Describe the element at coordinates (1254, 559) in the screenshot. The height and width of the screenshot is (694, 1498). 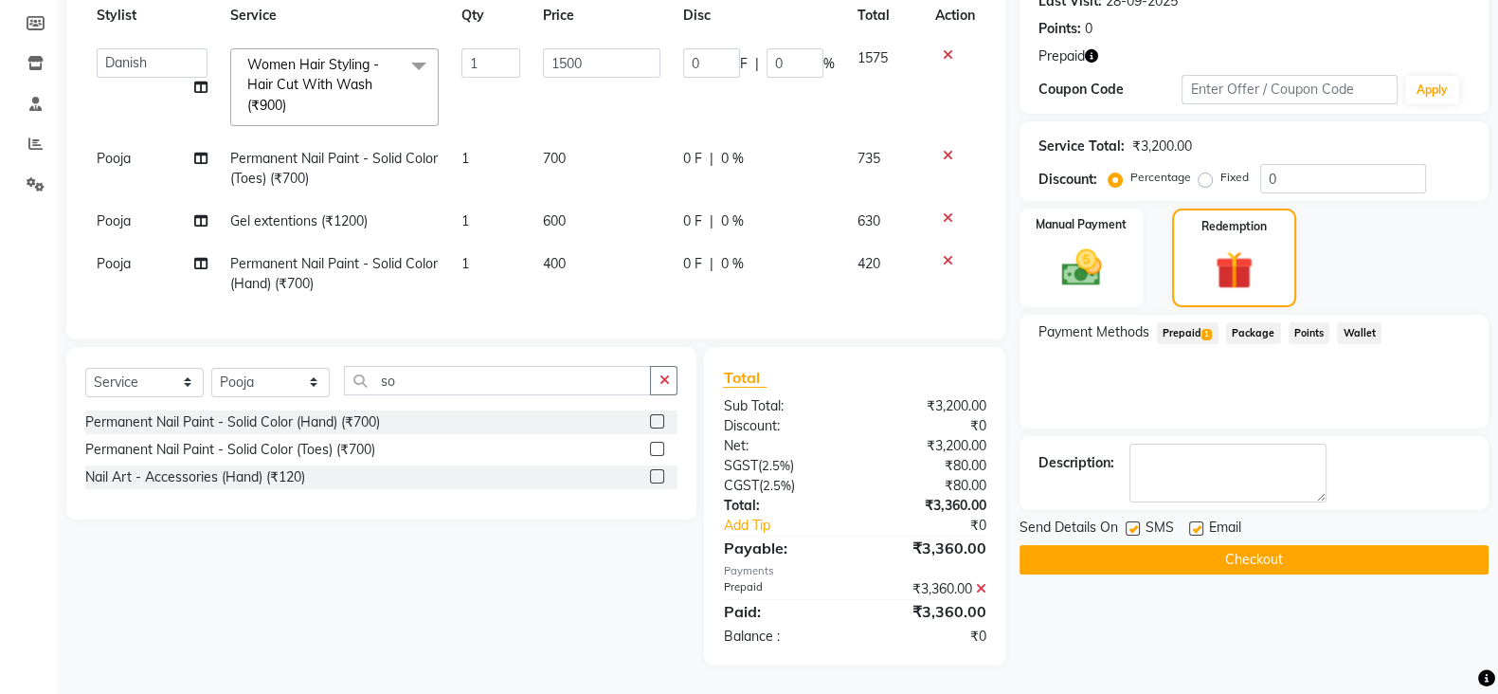
I see `button: Checkout` at that location.